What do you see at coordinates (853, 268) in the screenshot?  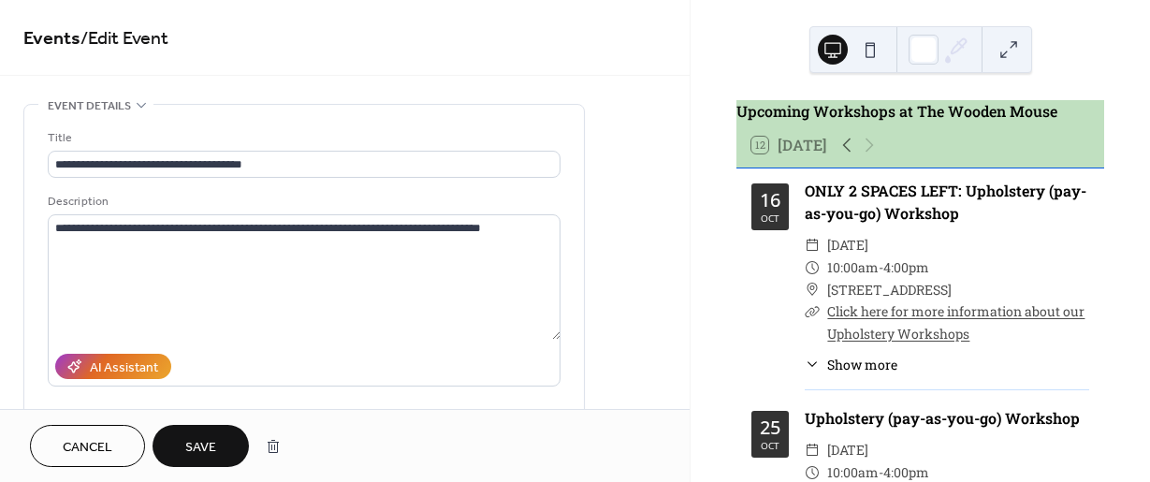 I see `span: 10:00am` at bounding box center [853, 268].